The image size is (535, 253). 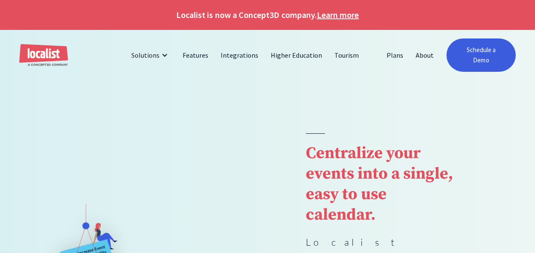 What do you see at coordinates (481, 55) in the screenshot?
I see `a: Schedule a Demo` at bounding box center [481, 55].